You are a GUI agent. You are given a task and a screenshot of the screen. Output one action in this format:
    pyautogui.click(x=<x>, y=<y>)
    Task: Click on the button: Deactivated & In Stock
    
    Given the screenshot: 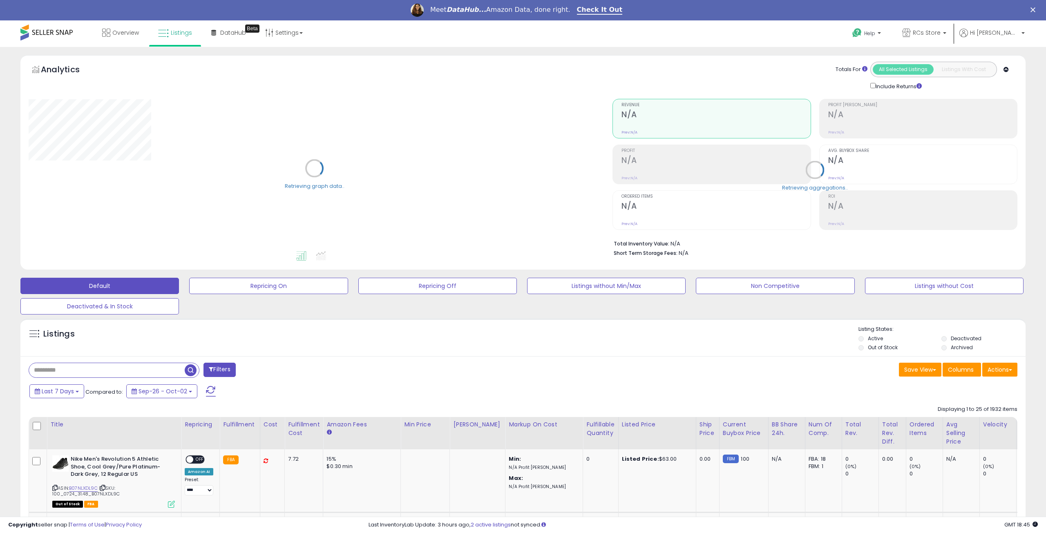 What is the action you would take?
    pyautogui.click(x=100, y=307)
    